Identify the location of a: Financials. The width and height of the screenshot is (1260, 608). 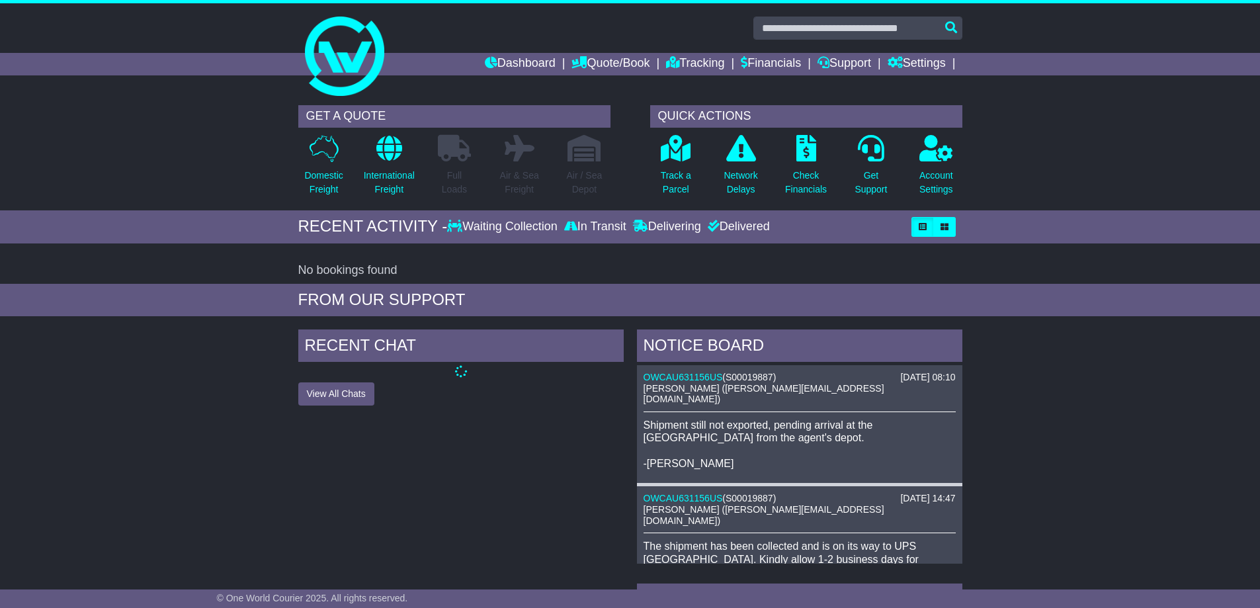
(770, 64).